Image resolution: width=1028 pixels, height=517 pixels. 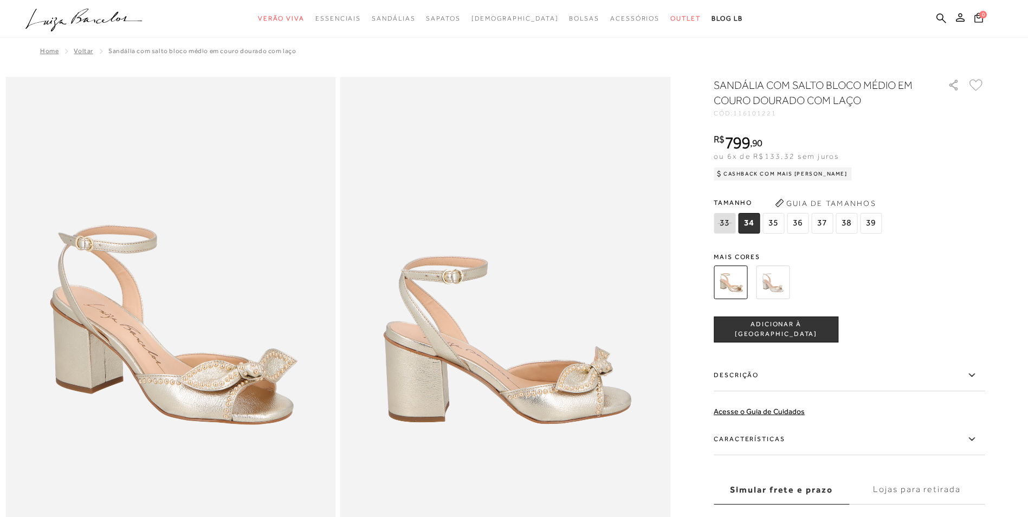 What do you see at coordinates (983, 15) in the screenshot?
I see `span: 0` at bounding box center [983, 15].